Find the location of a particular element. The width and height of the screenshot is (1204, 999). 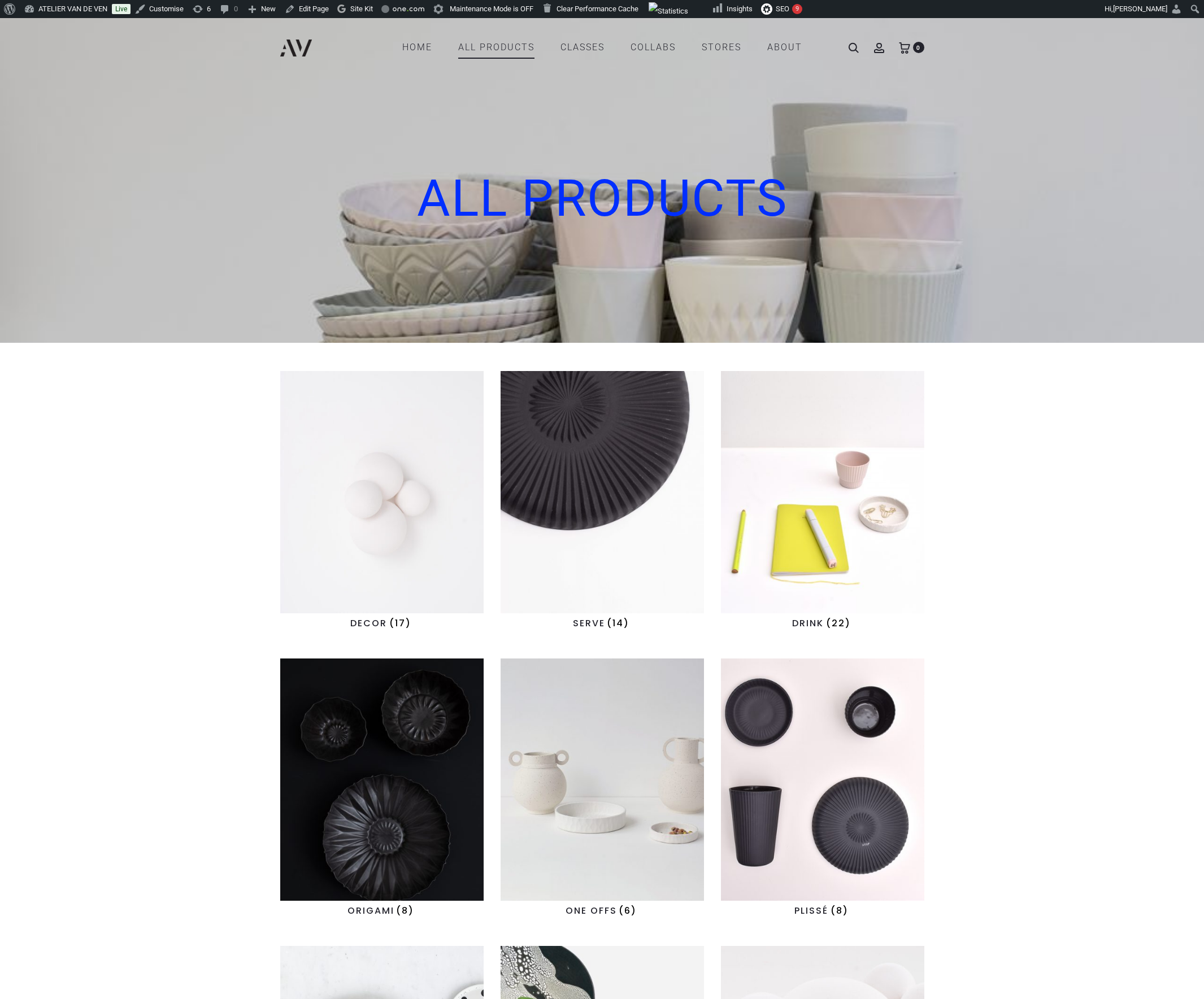

h2: DECOR is located at coordinates (382, 623).